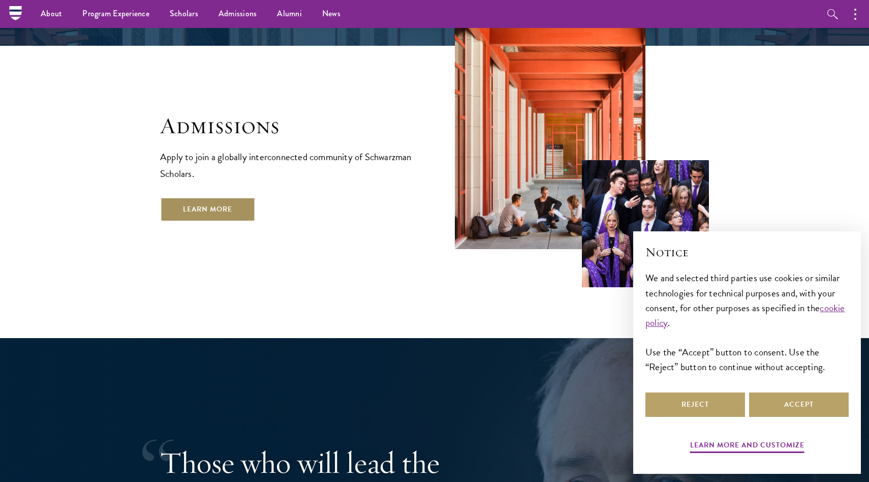  I want to click on a: Learn More, so click(207, 209).